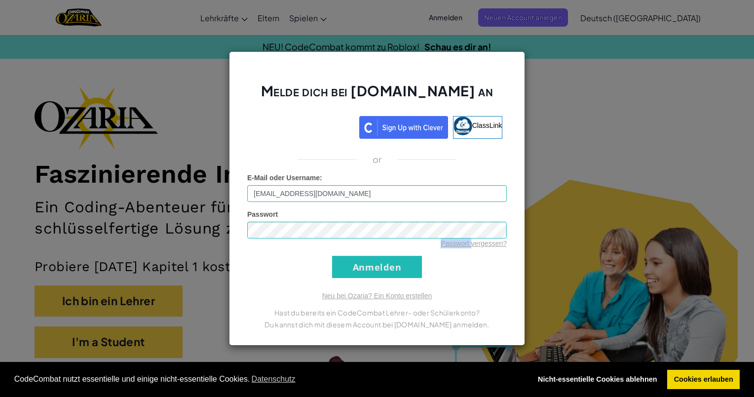 The width and height of the screenshot is (754, 397). What do you see at coordinates (404, 127) in the screenshot?
I see `img: clever_sso_button@2x.png` at bounding box center [404, 127].